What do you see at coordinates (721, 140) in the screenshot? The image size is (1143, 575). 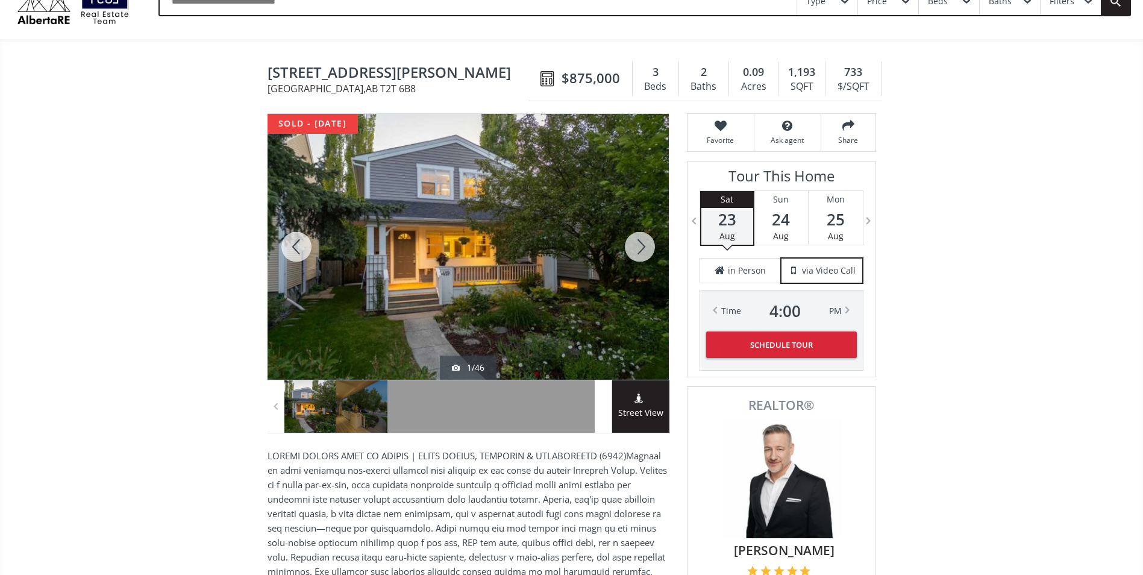 I see `span: Favorite` at bounding box center [721, 140].